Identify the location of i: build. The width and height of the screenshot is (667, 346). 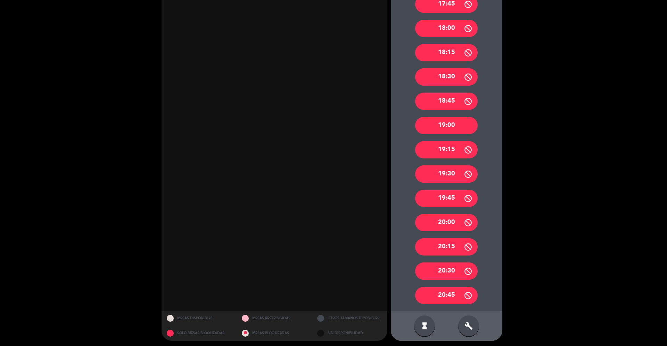
(468, 326).